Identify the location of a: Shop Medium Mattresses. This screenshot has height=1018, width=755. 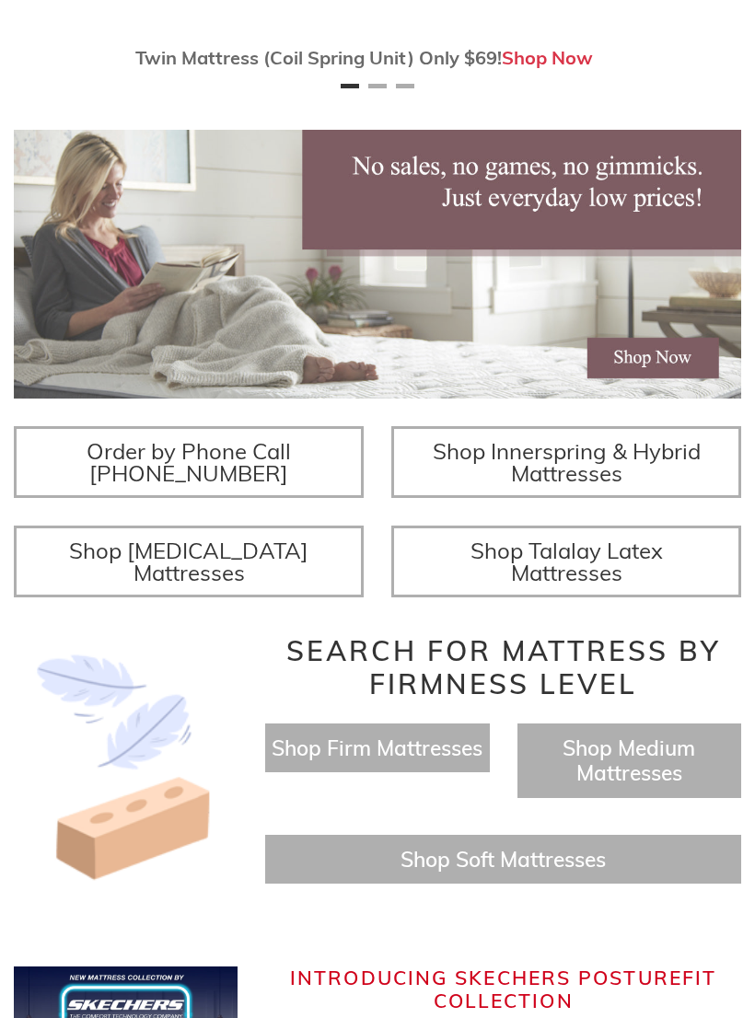
(629, 760).